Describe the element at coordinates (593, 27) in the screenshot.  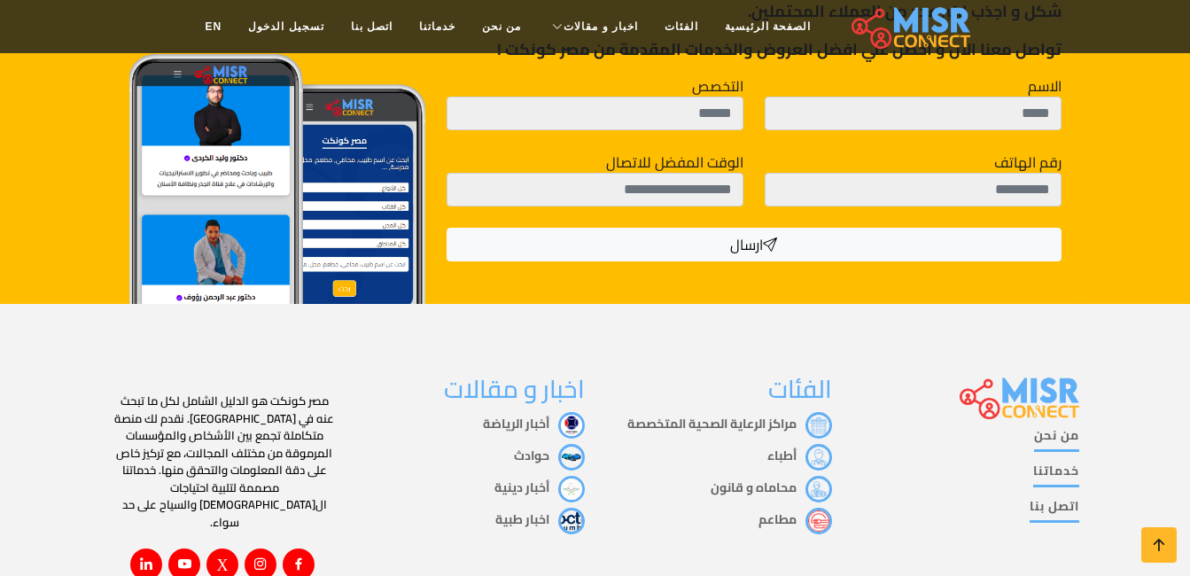
I see `a: اخبار و مقالات` at that location.